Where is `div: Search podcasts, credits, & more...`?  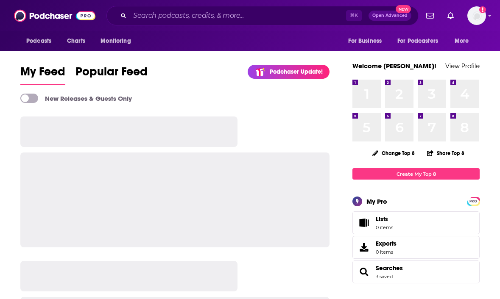
div: Search podcasts, credits, & more... is located at coordinates (262, 16).